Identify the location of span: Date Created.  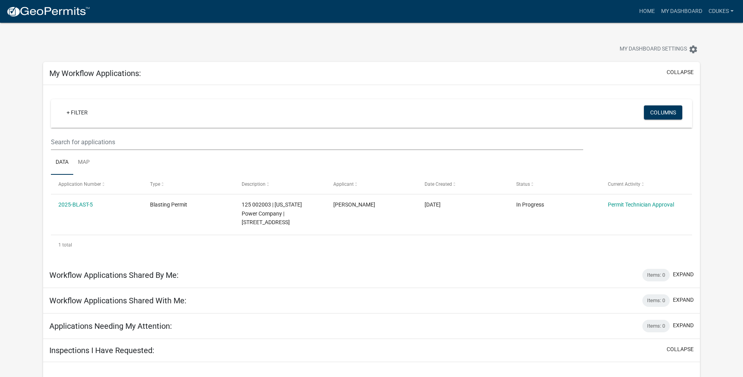
(438, 184).